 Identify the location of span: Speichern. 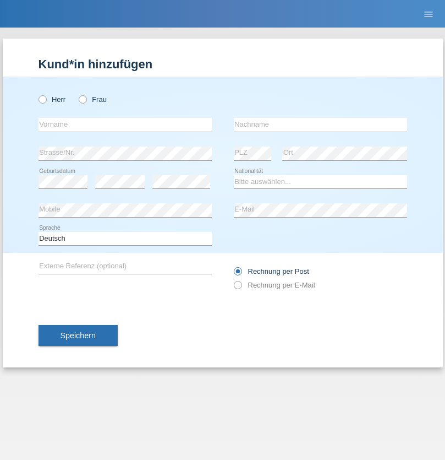
(78, 335).